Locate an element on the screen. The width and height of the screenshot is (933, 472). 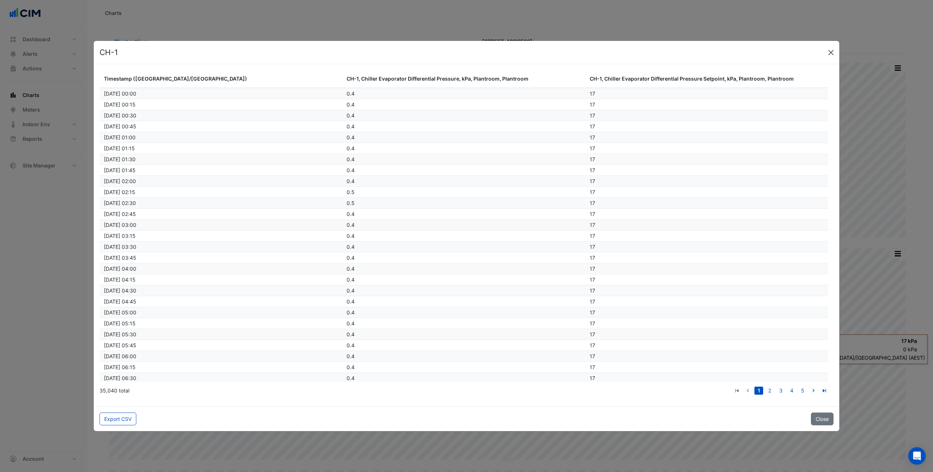
li: page 1 is located at coordinates (759, 390).